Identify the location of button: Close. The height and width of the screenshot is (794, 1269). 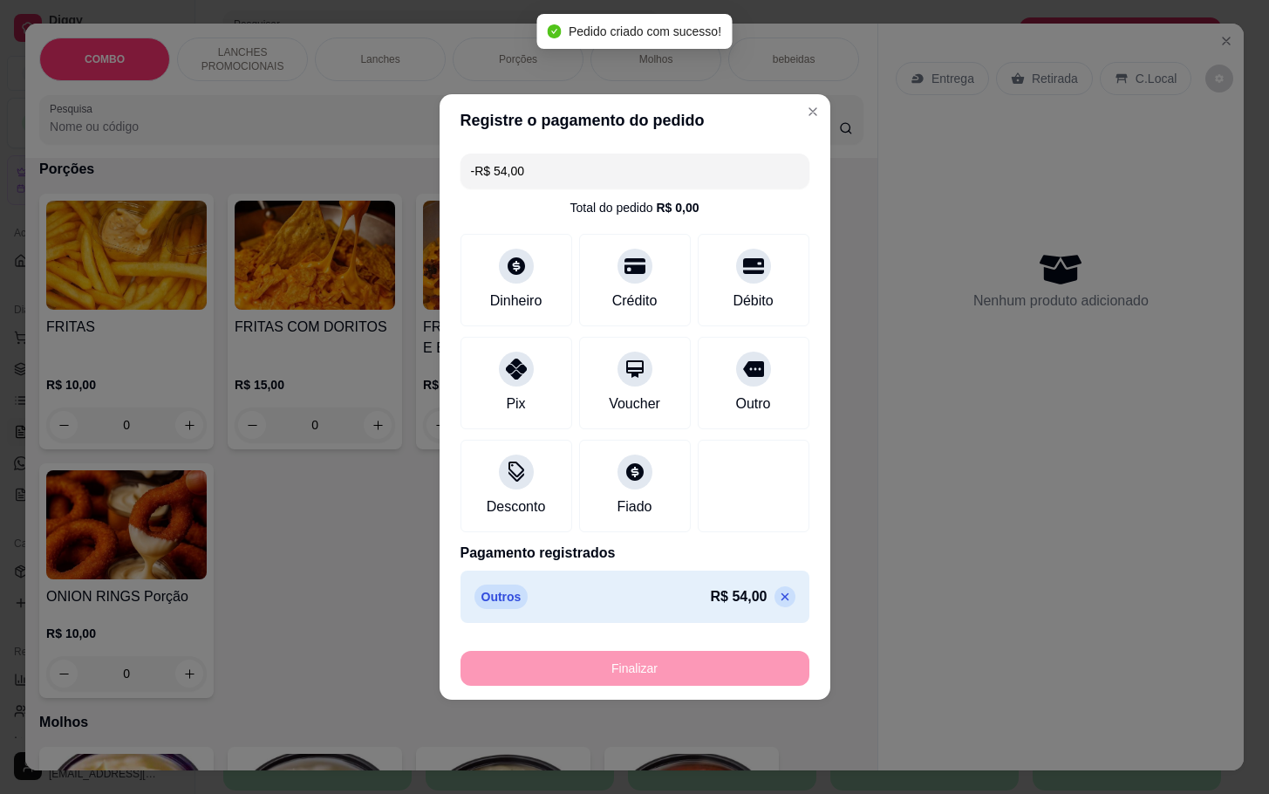
(813, 112).